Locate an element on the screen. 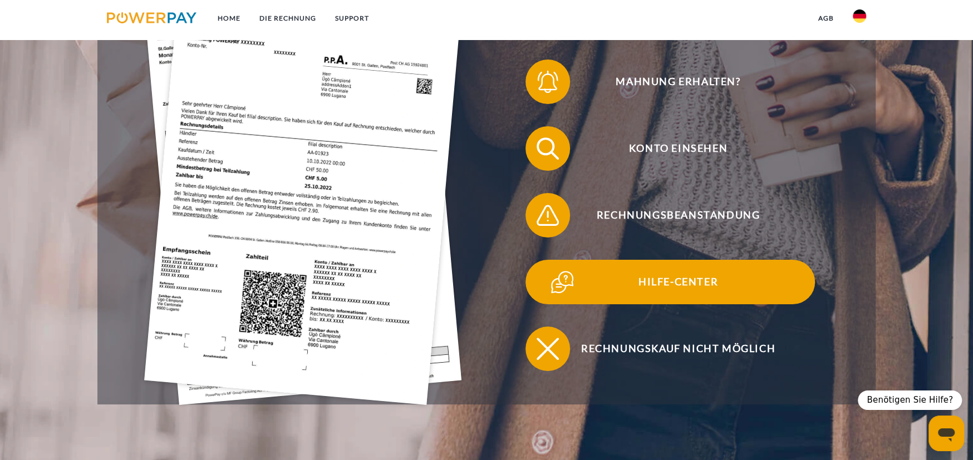 This screenshot has width=973, height=460. img: qb_warning.svg is located at coordinates (548, 215).